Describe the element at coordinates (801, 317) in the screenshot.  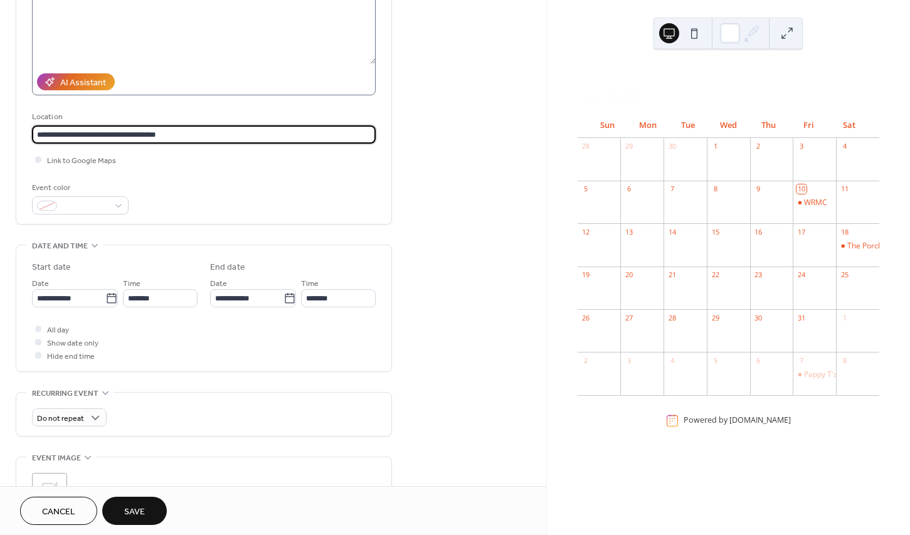
I see `div: 31` at that location.